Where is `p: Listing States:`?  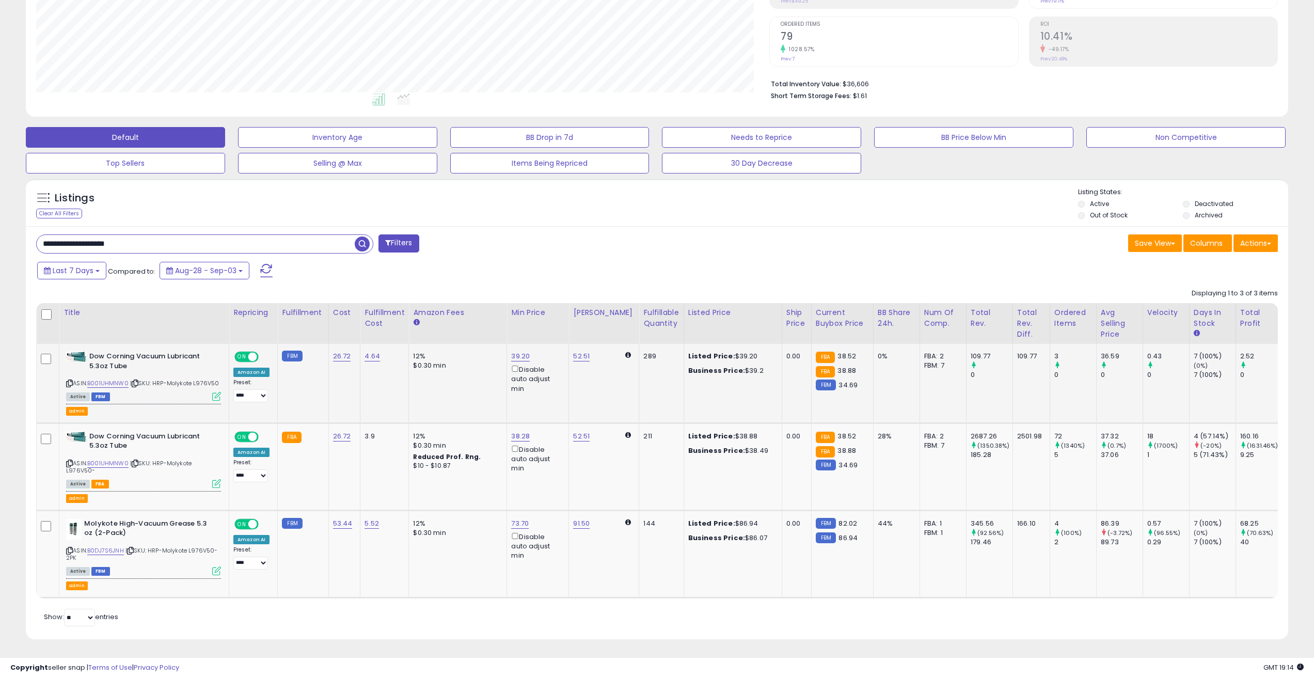 p: Listing States: is located at coordinates (1183, 192).